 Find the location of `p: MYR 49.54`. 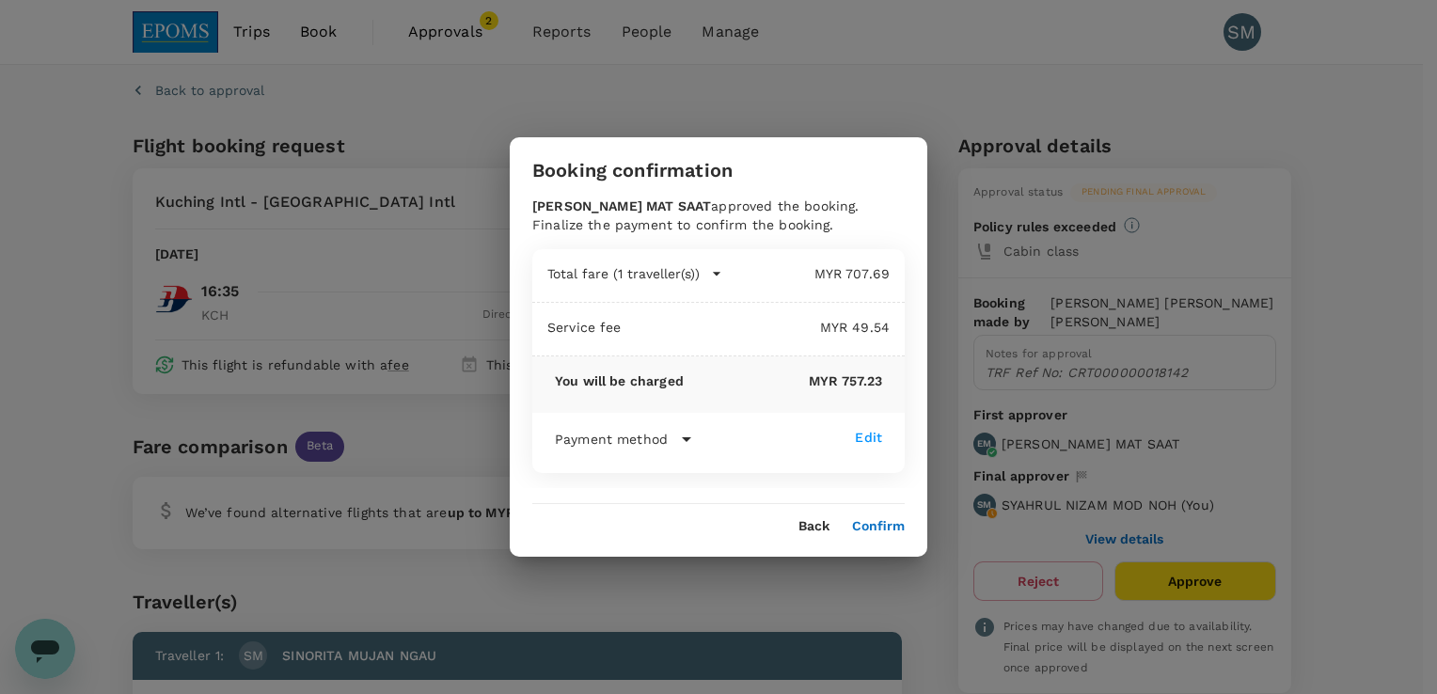

p: MYR 49.54 is located at coordinates (755, 327).